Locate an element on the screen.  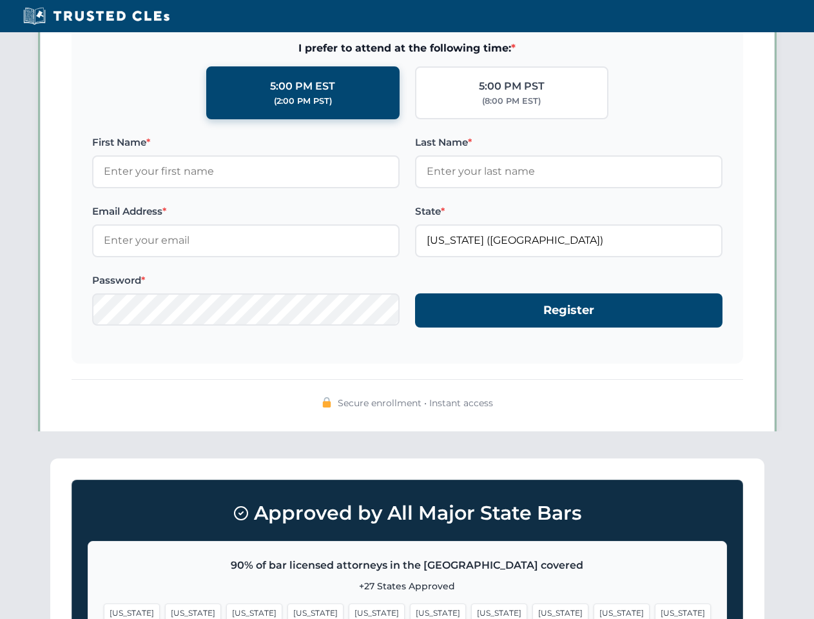
input: Enter your email is located at coordinates (246, 241).